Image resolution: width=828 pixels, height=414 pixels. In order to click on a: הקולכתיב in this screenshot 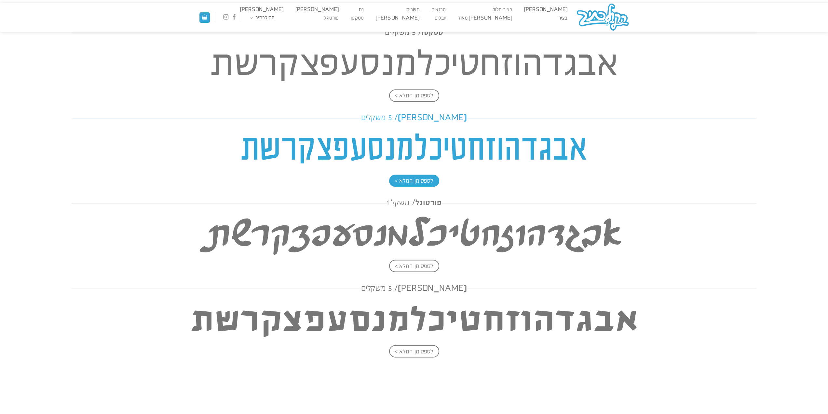, I will do `click(262, 18)`.